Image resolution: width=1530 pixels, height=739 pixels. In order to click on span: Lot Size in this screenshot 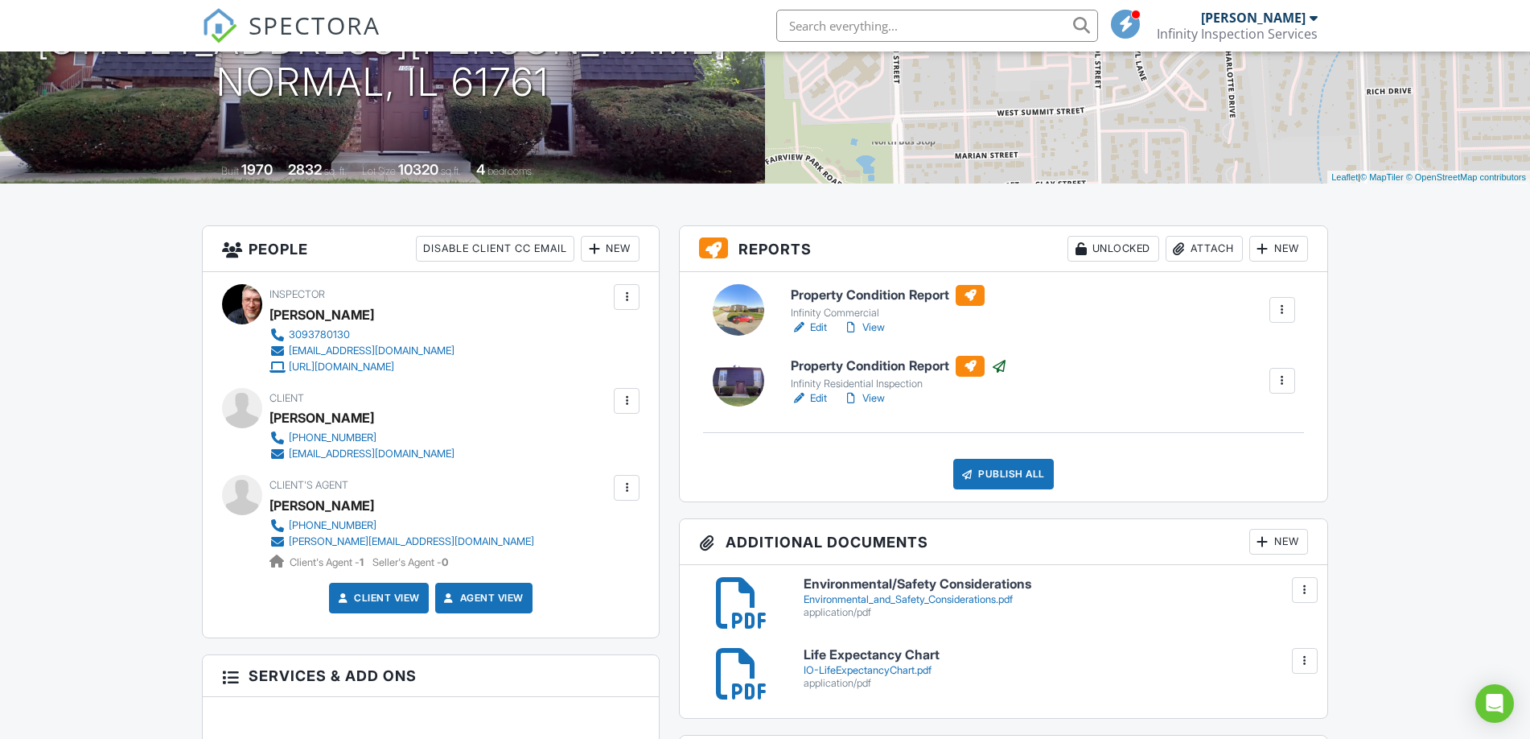, I will do `click(379, 171)`.